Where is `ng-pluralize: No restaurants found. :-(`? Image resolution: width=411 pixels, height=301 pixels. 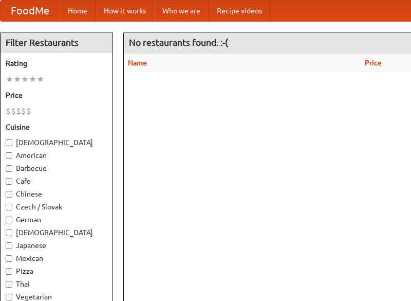 ng-pluralize: No restaurants found. :-( is located at coordinates (178, 42).